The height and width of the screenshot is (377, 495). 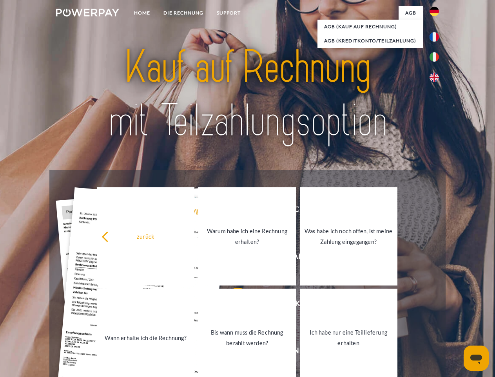 What do you see at coordinates (142, 13) in the screenshot?
I see `a: Home` at bounding box center [142, 13].